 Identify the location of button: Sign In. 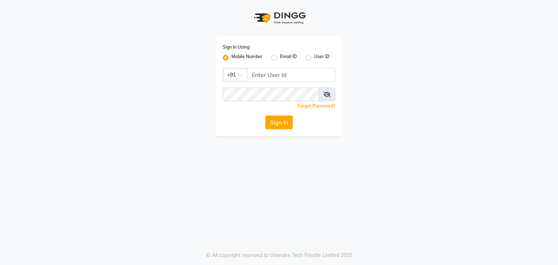
(279, 122).